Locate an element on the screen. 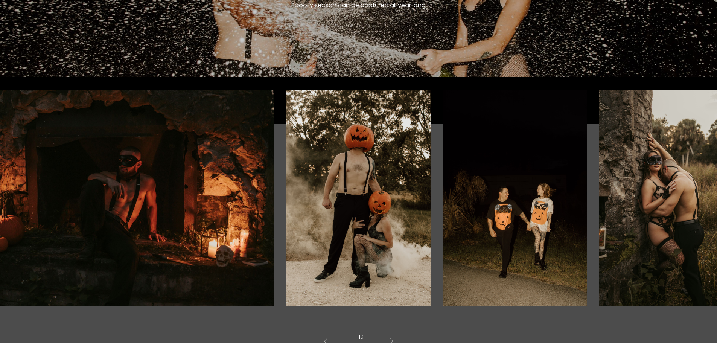  span: 10 is located at coordinates (359, 337).